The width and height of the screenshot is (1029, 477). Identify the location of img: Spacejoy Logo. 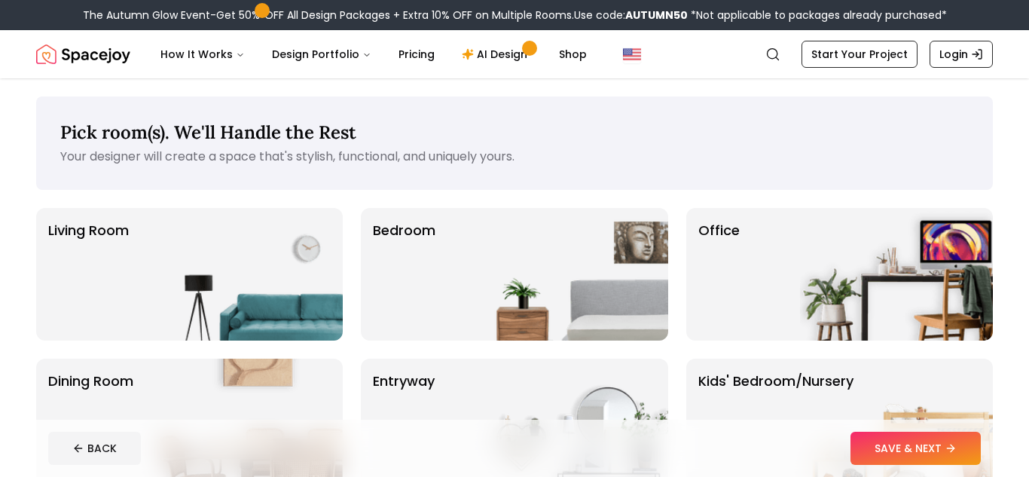
(83, 54).